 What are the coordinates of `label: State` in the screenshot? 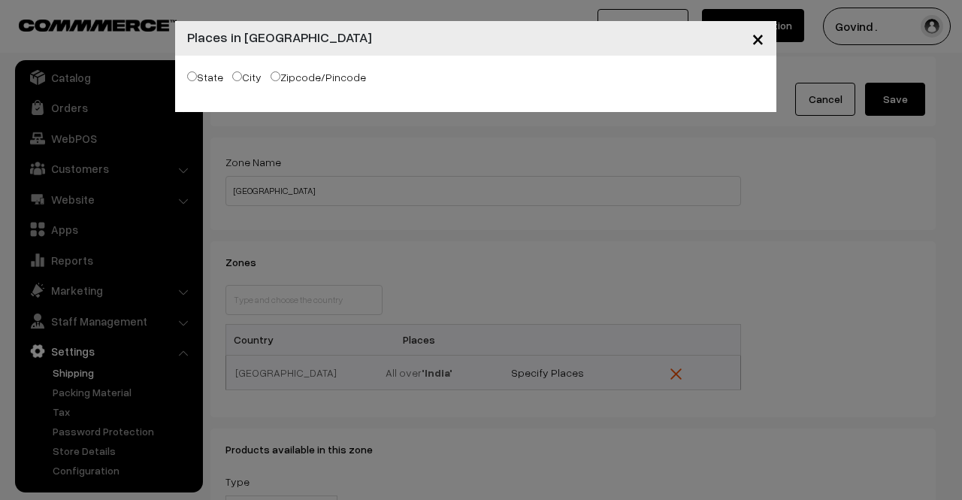 It's located at (205, 77).